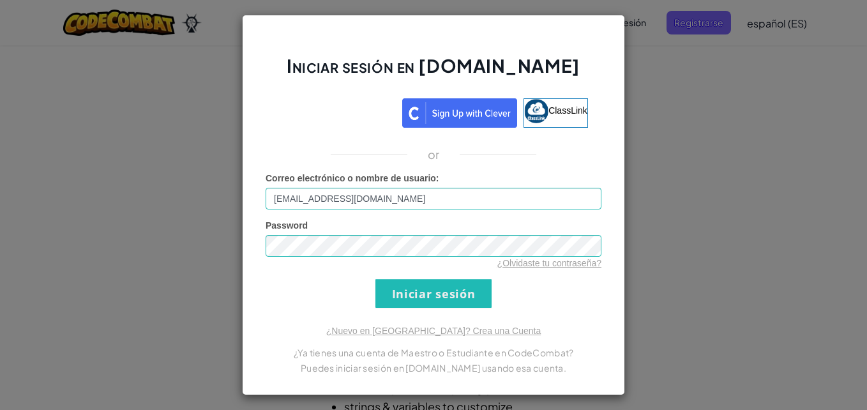  Describe the element at coordinates (567, 110) in the screenshot. I see `span: ClassLink` at that location.